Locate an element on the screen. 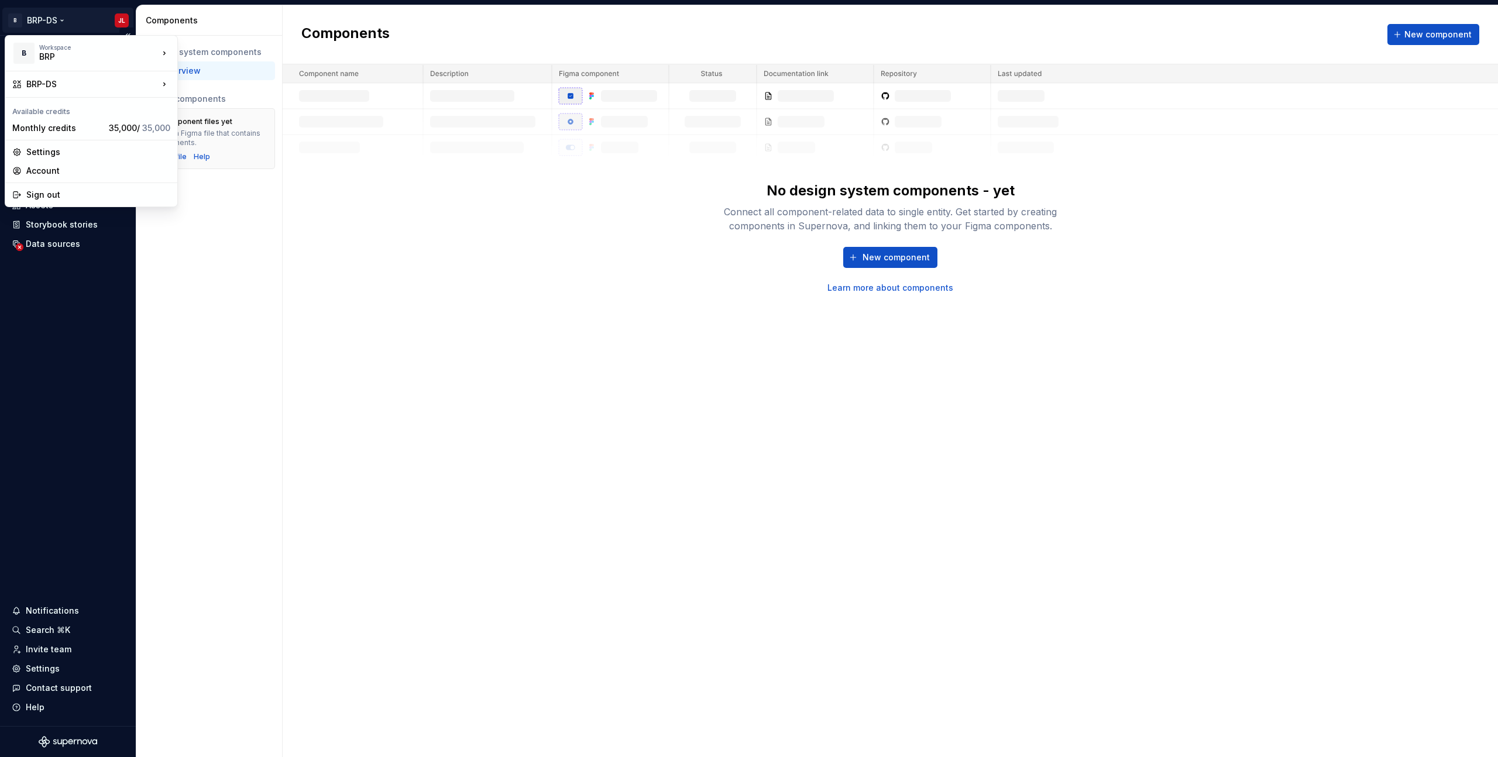 The width and height of the screenshot is (1498, 757). div: BRP-DS is located at coordinates (92, 84).